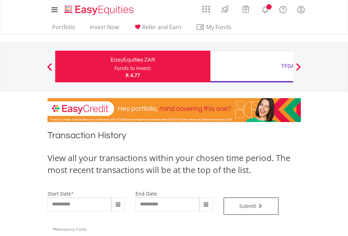 The image size is (348, 236). What do you see at coordinates (64, 29) in the screenshot?
I see `a: Portfolio` at bounding box center [64, 29].